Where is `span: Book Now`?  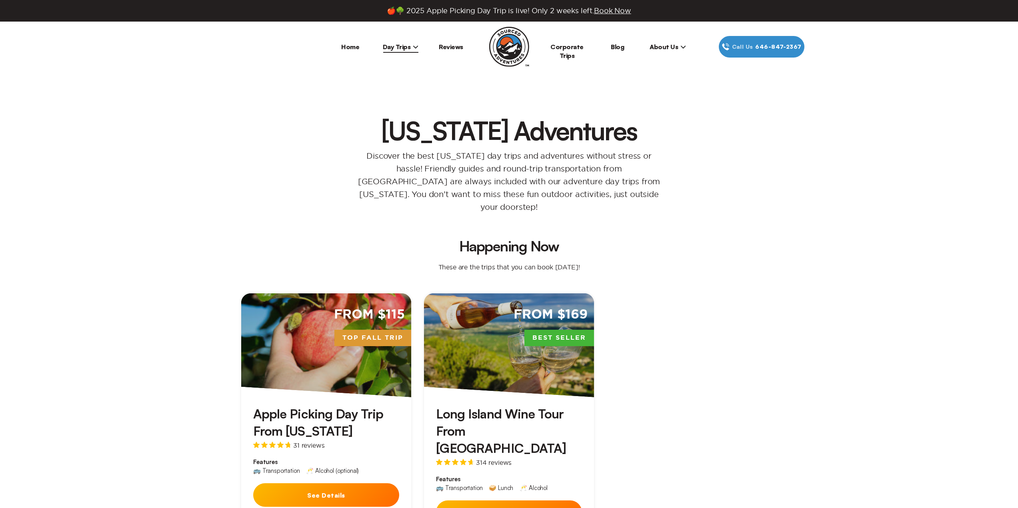 span: Book Now is located at coordinates (612, 10).